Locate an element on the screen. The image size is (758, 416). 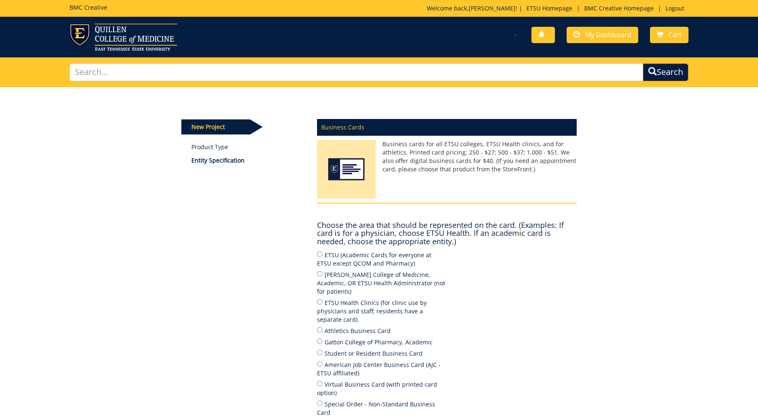
input: Search... is located at coordinates (356, 72).